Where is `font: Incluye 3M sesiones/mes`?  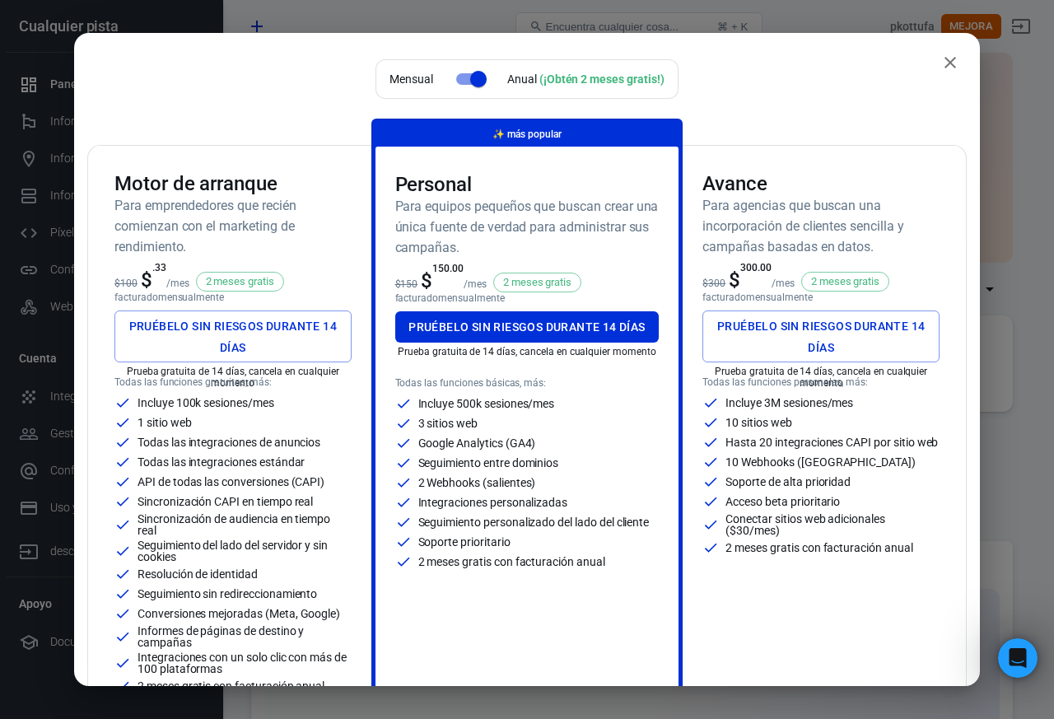
font: Incluye 3M sesiones/mes is located at coordinates (789, 403).